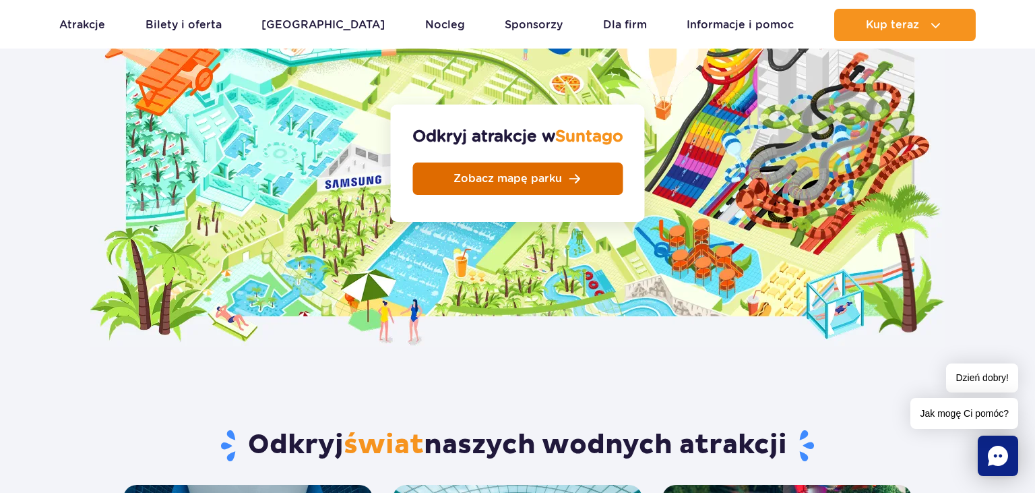 Image resolution: width=1035 pixels, height=493 pixels. I want to click on a: Sponsorzy, so click(534, 25).